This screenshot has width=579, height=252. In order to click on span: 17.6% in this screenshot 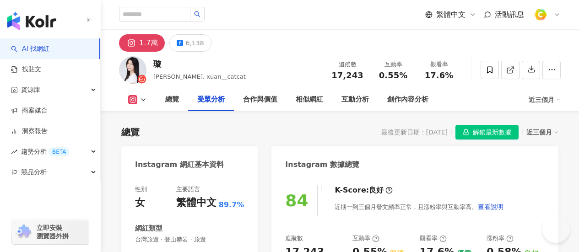, I will do `click(439, 76)`.